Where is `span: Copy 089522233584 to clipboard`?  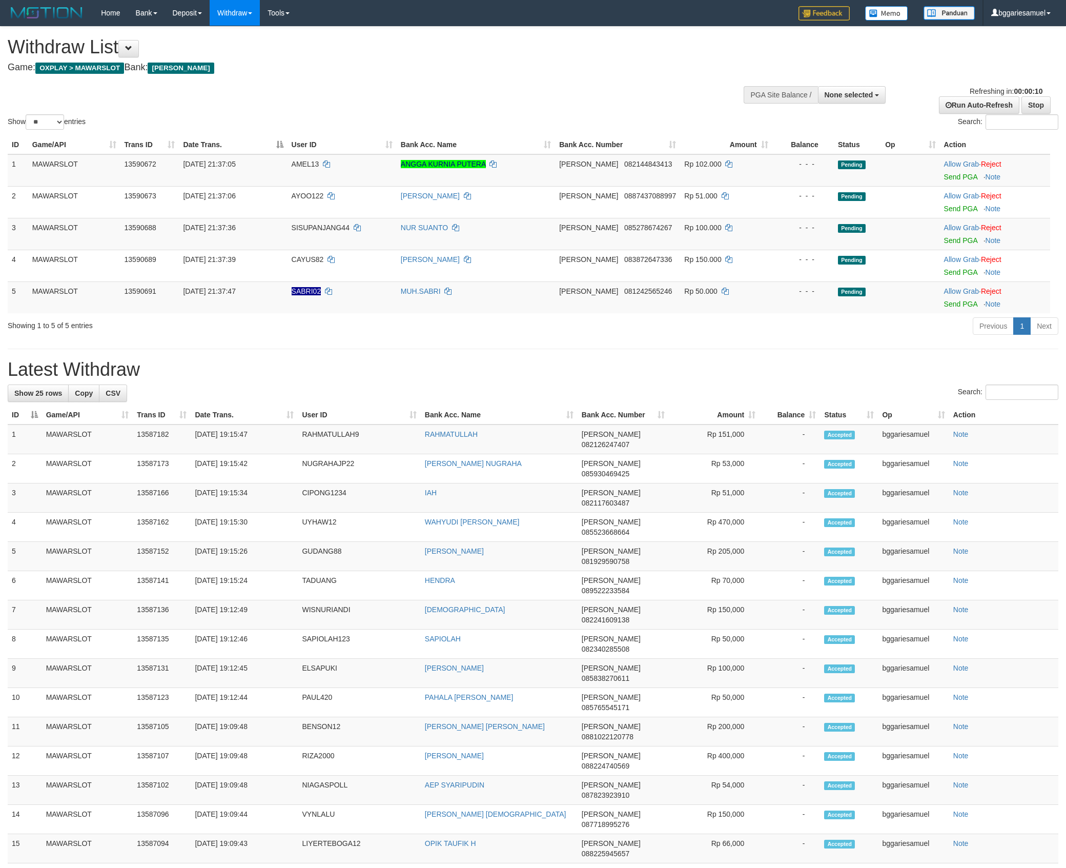 span: Copy 089522233584 to clipboard is located at coordinates (605, 591).